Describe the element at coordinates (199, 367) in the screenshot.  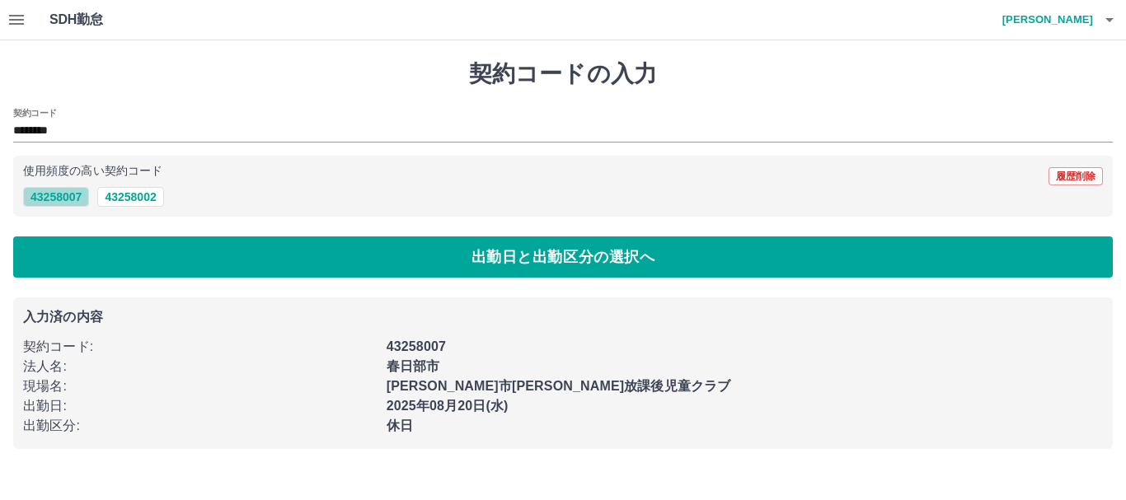
I see `p: 法人名 :` at that location.